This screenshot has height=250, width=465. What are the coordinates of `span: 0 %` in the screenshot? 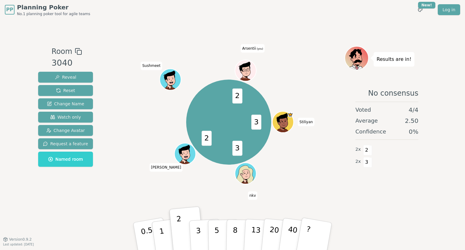 It's located at (414, 132).